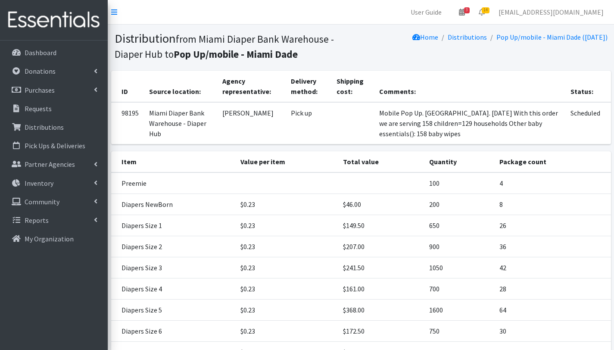 The height and width of the screenshot is (350, 614). What do you see at coordinates (54, 53) in the screenshot?
I see `a: Dashboard` at bounding box center [54, 53].